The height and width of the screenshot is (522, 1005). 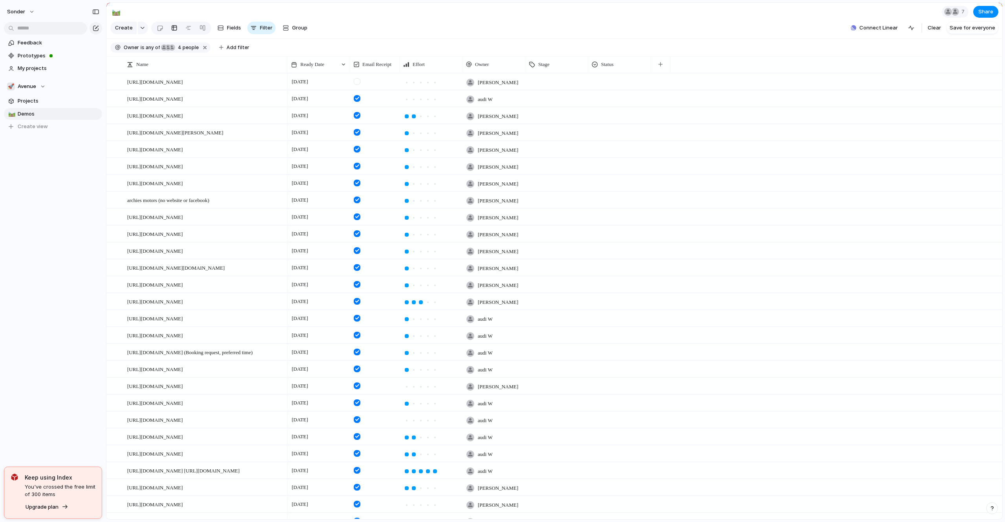 What do you see at coordinates (973, 28) in the screenshot?
I see `button: Save for everyone` at bounding box center [973, 28].